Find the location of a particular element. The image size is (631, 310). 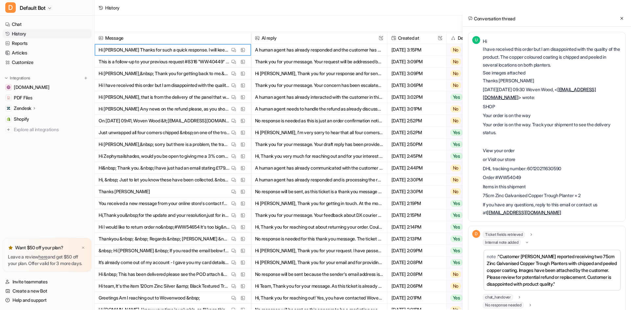

a: Articles is located at coordinates (47, 53).